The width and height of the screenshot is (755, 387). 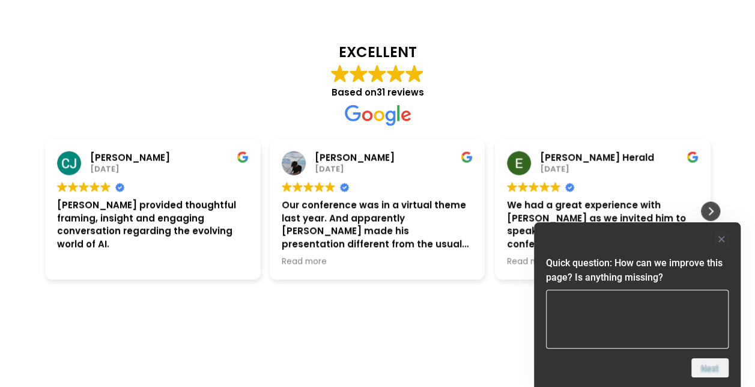 I want to click on strong: EXCELLENT, so click(x=378, y=52).